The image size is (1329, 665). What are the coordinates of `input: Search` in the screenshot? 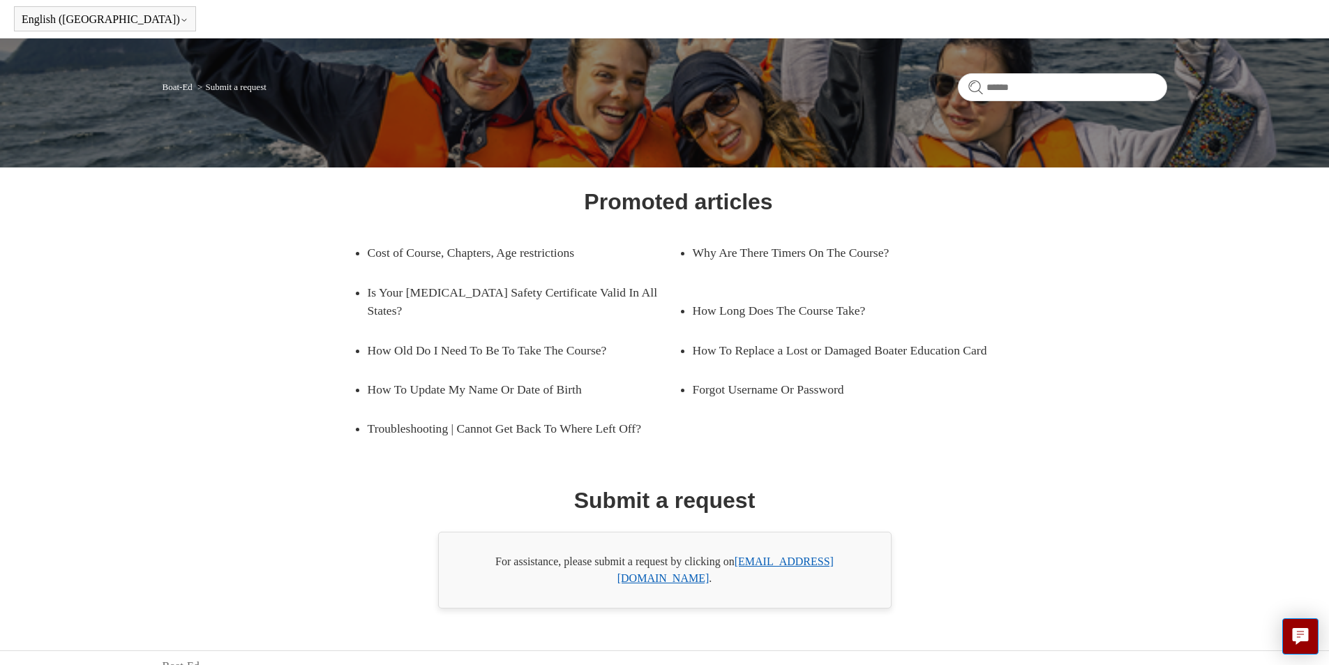 It's located at (1063, 87).